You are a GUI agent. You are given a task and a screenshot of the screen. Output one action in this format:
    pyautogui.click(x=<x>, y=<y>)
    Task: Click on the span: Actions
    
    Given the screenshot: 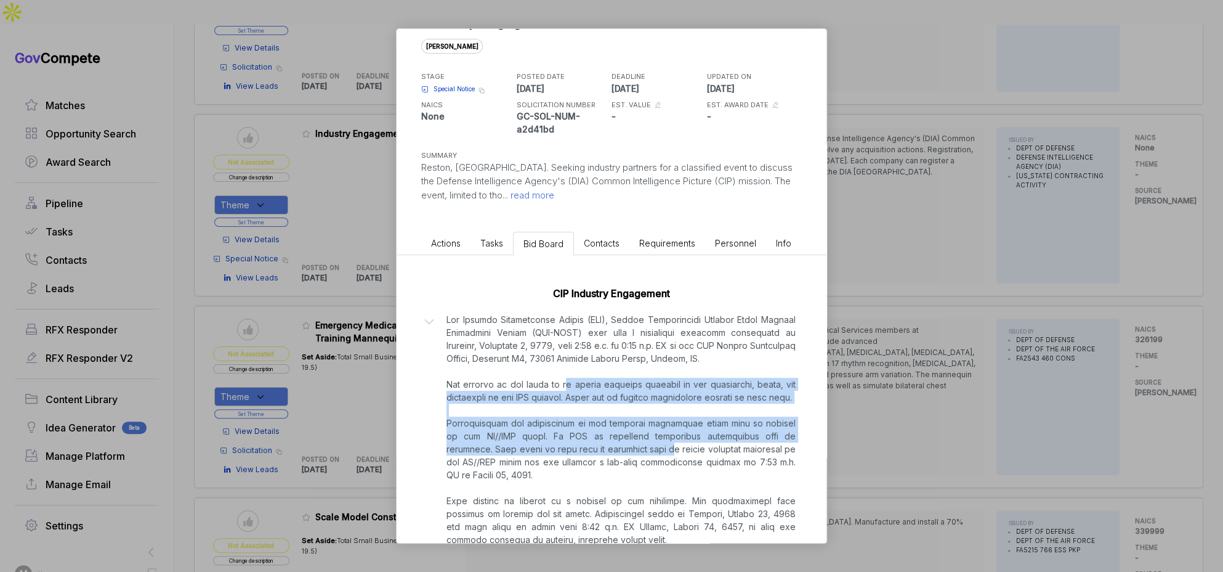 What is the action you would take?
    pyautogui.click(x=446, y=243)
    